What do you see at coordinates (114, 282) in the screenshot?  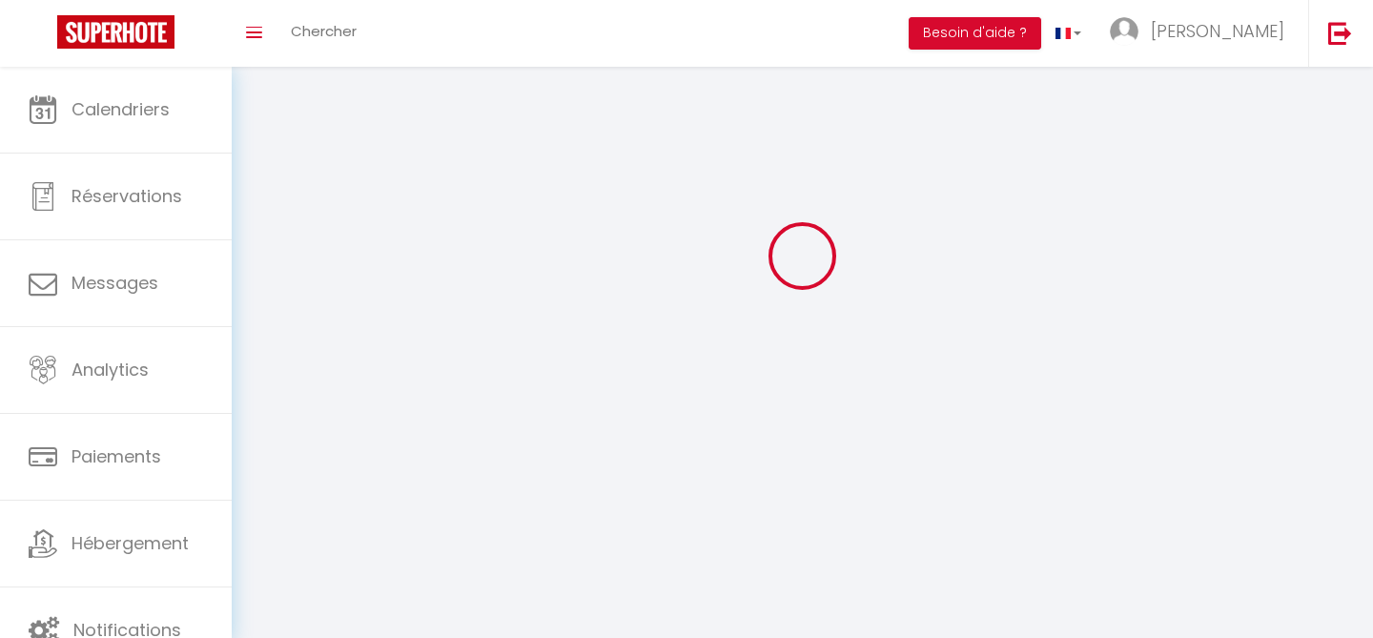 I see `span: Messages` at bounding box center [114, 282].